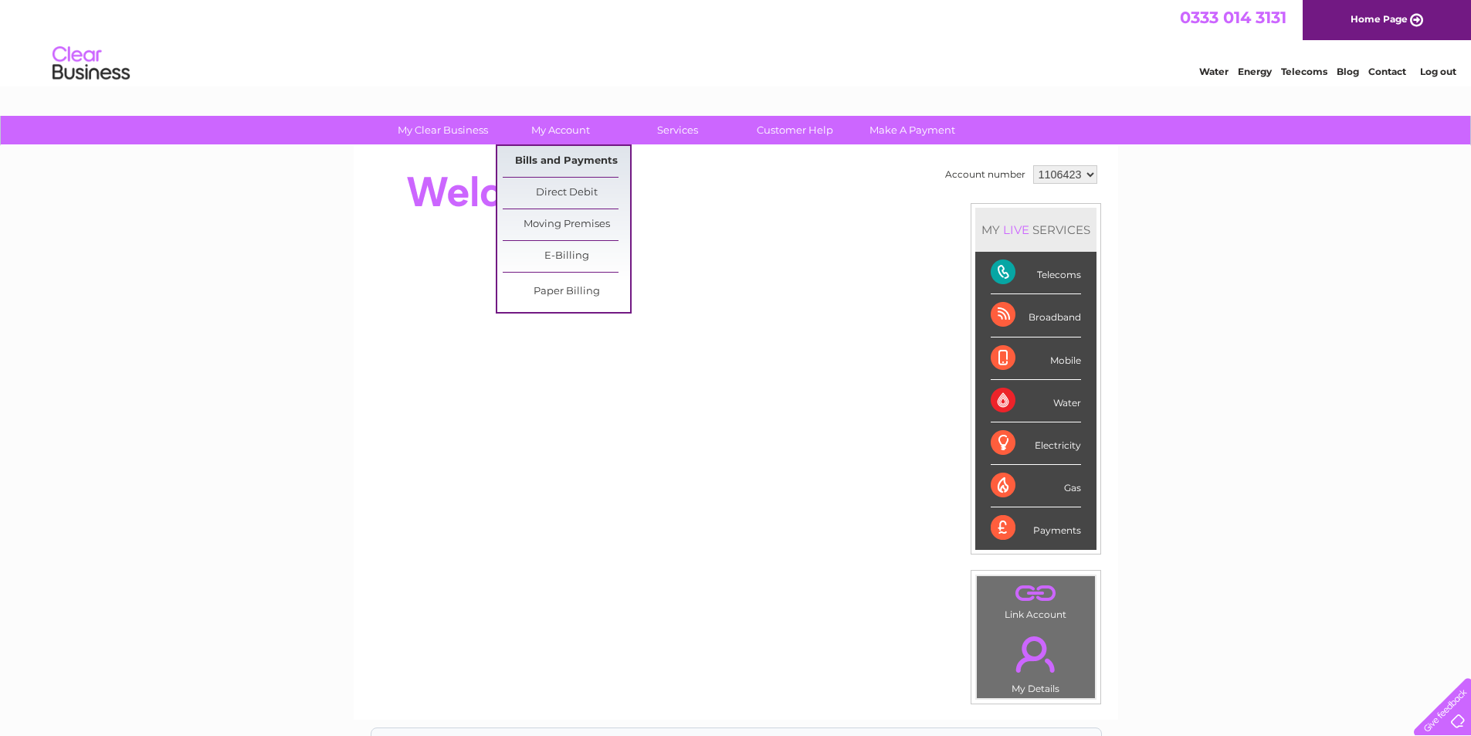 This screenshot has height=736, width=1471. Describe the element at coordinates (1035, 486) in the screenshot. I see `div: Gas` at that location.